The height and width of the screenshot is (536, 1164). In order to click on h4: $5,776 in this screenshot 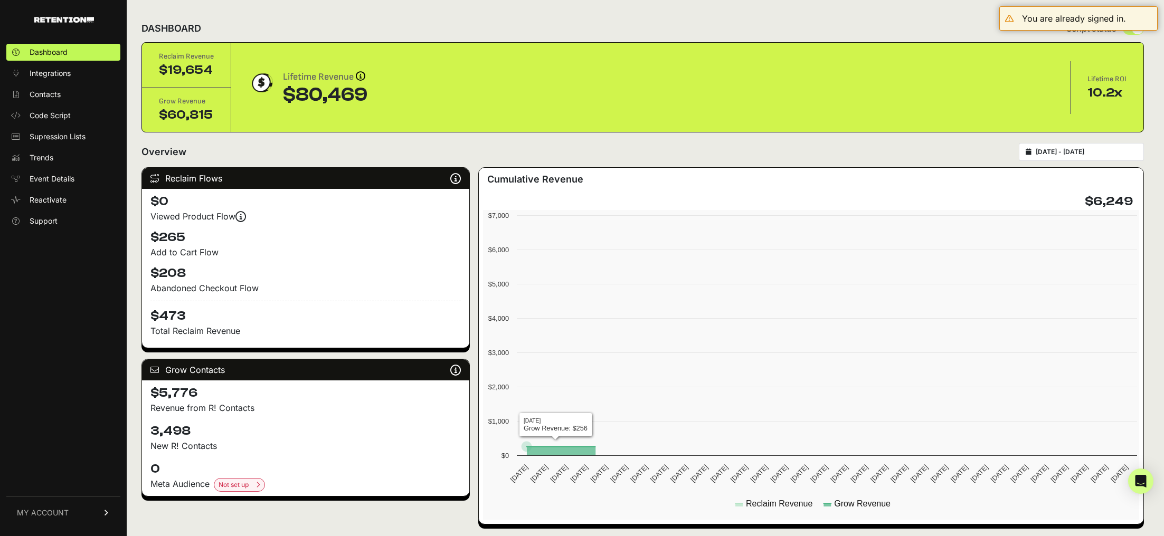, I will do `click(306, 393)`.